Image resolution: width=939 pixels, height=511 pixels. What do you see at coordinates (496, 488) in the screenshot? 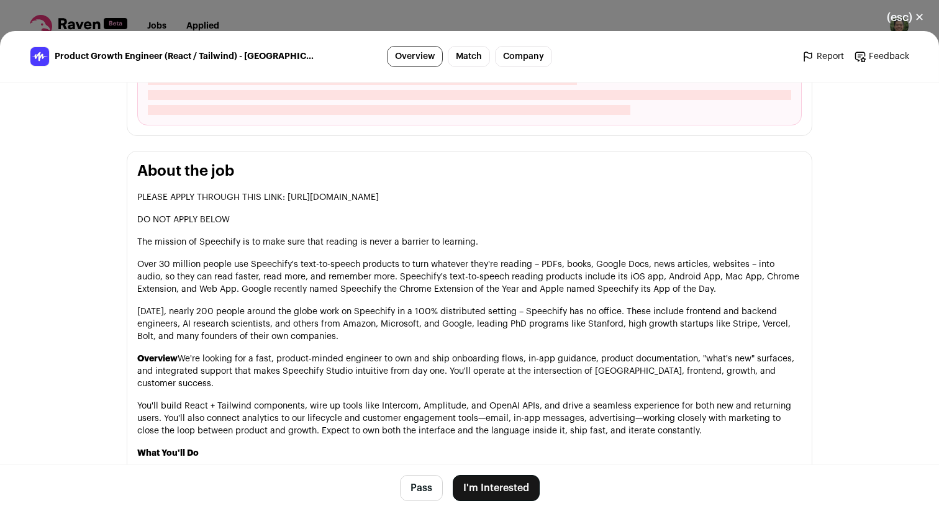
I see `button: I'm Interested` at bounding box center [496, 488].